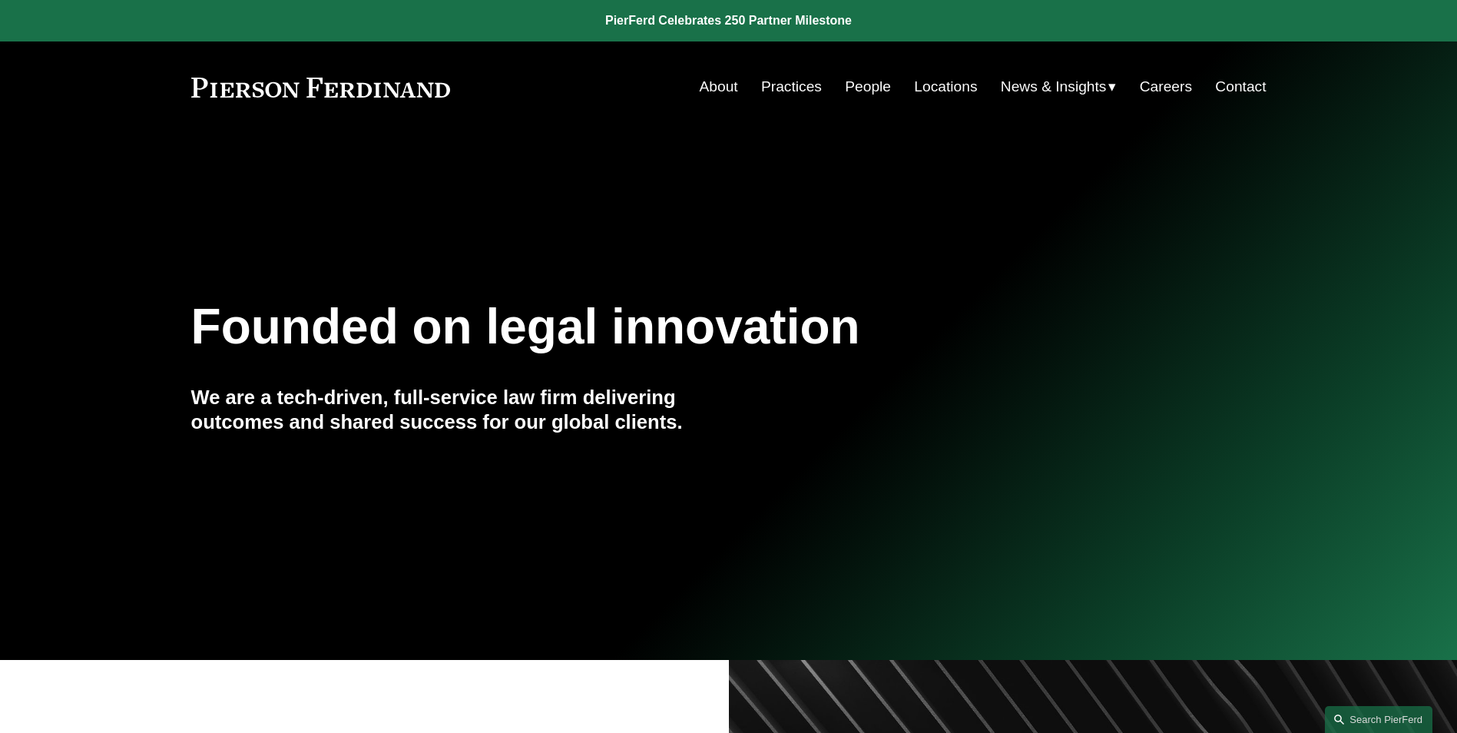  I want to click on a: Careers, so click(1166, 87).